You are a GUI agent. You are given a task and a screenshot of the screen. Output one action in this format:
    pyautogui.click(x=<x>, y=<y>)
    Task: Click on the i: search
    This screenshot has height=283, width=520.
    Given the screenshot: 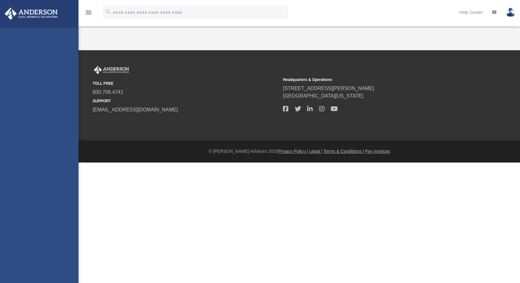 What is the action you would take?
    pyautogui.click(x=108, y=12)
    